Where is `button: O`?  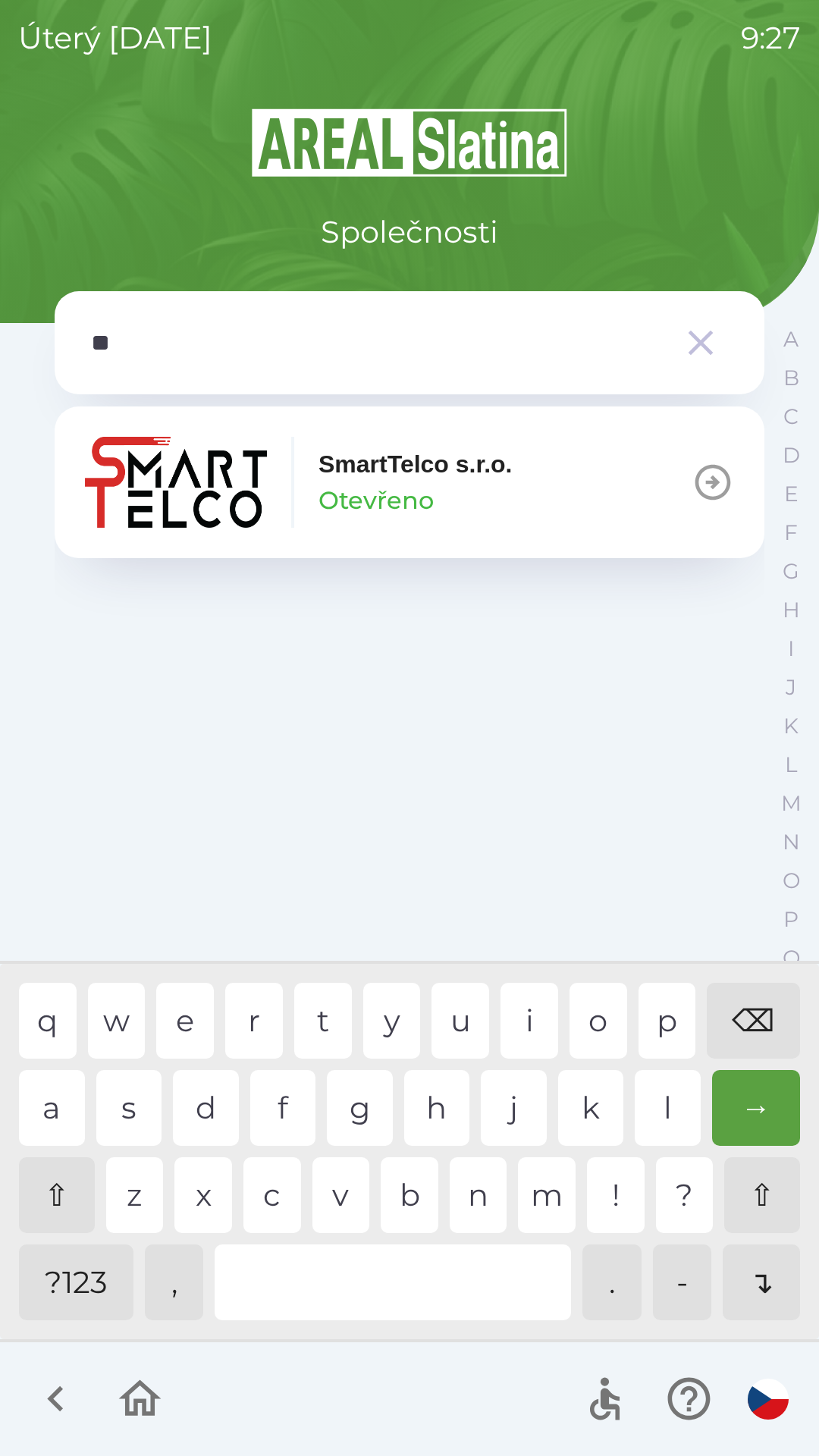 button: O is located at coordinates (791, 880).